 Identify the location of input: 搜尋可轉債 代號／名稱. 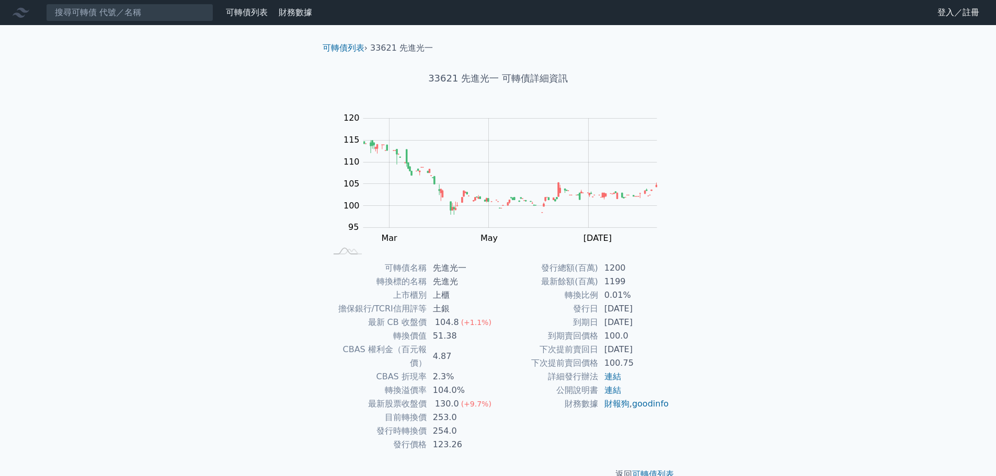
(130, 13).